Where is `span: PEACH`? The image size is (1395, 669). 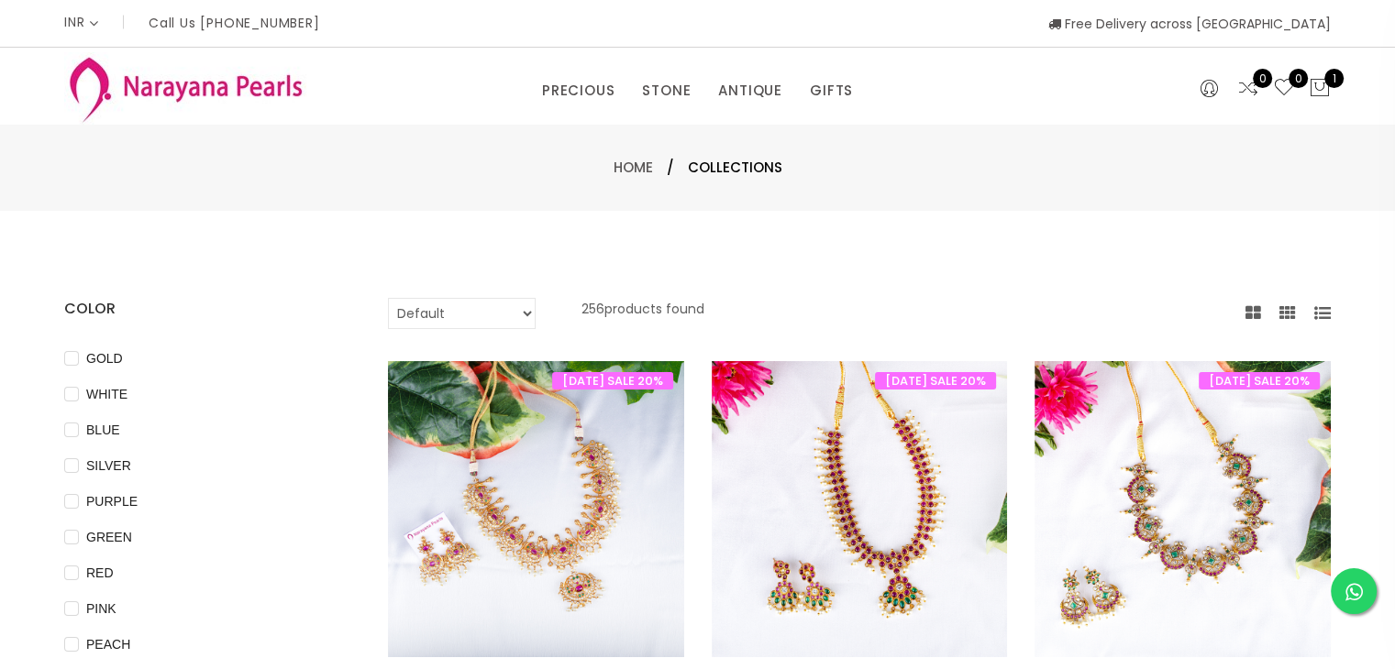 span: PEACH is located at coordinates (108, 645).